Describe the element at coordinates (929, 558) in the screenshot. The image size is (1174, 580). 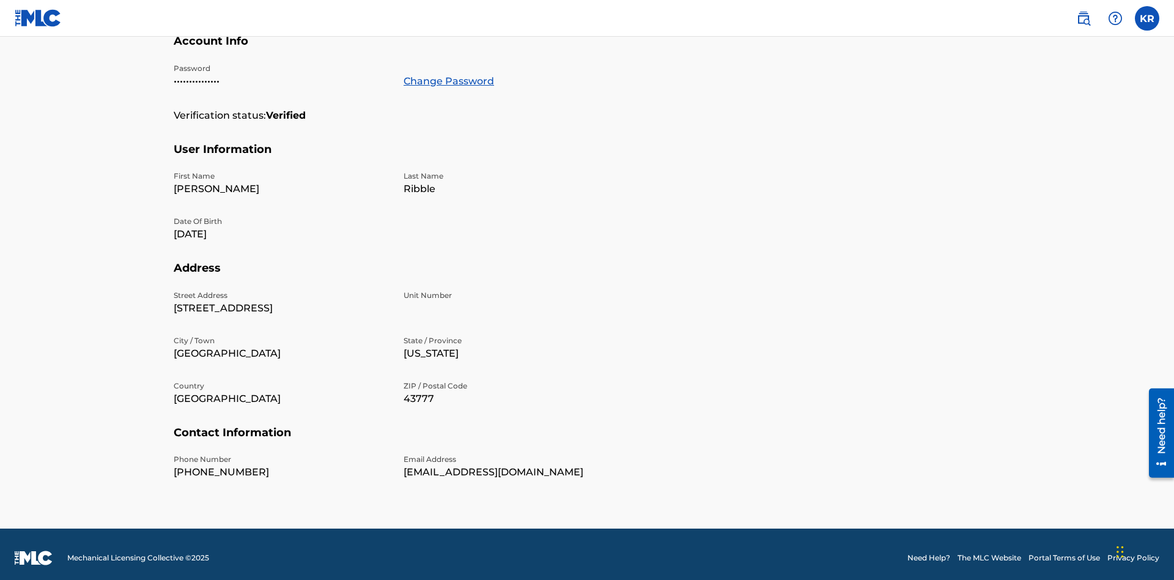
I see `a: Need Help?` at that location.